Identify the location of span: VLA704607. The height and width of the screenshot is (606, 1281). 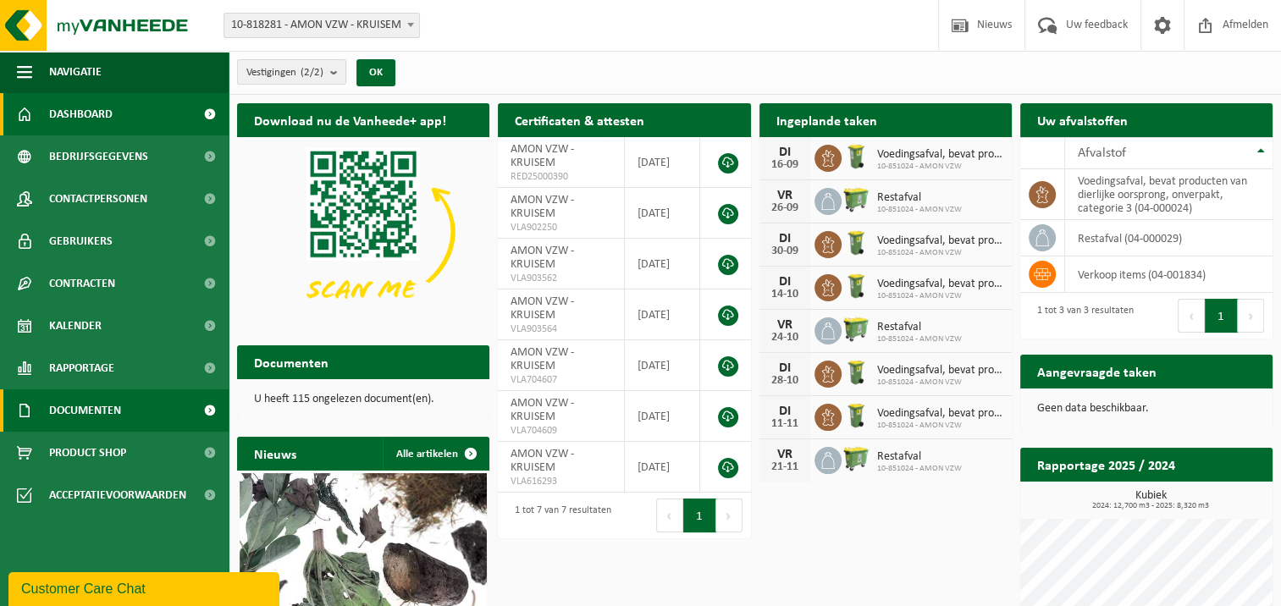
(560, 380).